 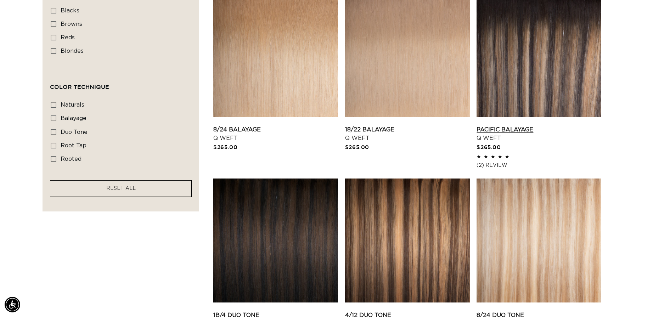 What do you see at coordinates (70, 11) in the screenshot?
I see `span: blacks` at bounding box center [70, 11].